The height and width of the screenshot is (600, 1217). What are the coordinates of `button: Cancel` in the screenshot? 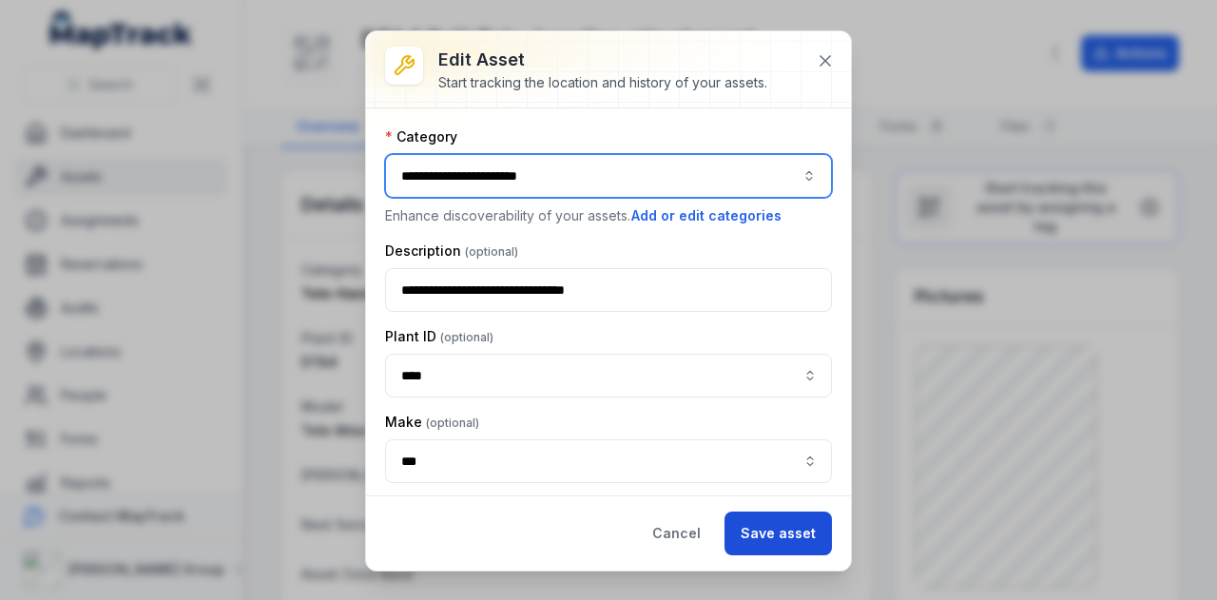 It's located at (676, 534).